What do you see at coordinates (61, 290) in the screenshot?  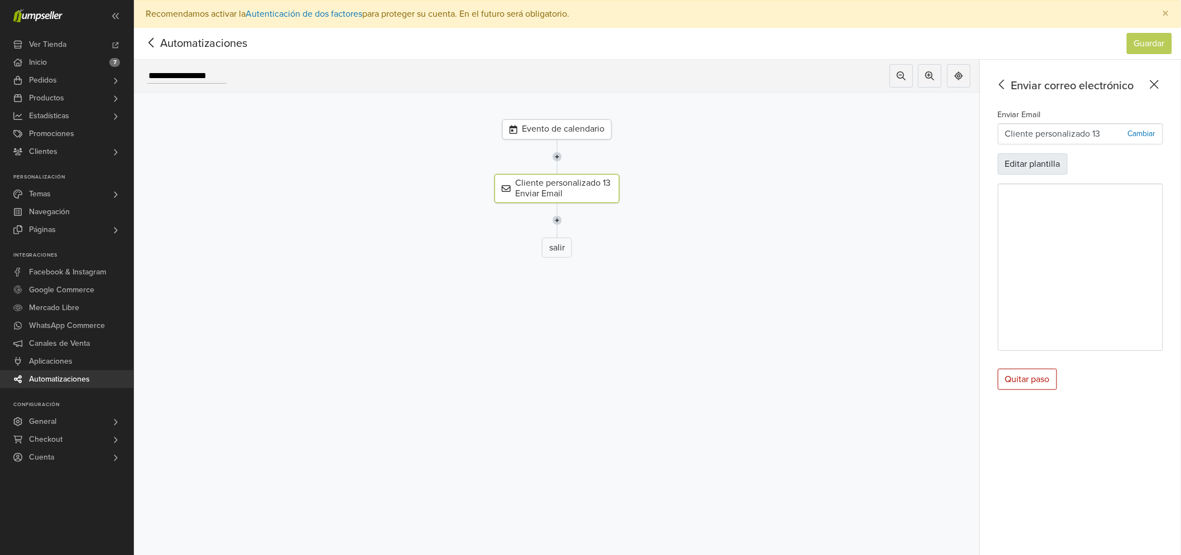 I see `span: Google Commerce` at bounding box center [61, 290].